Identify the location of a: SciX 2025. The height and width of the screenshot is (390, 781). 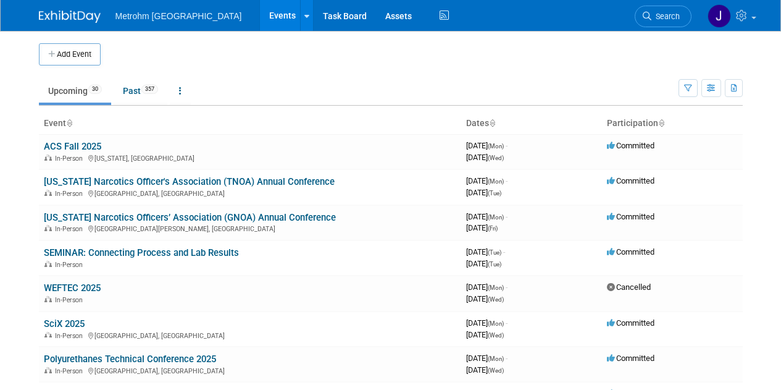
(64, 324).